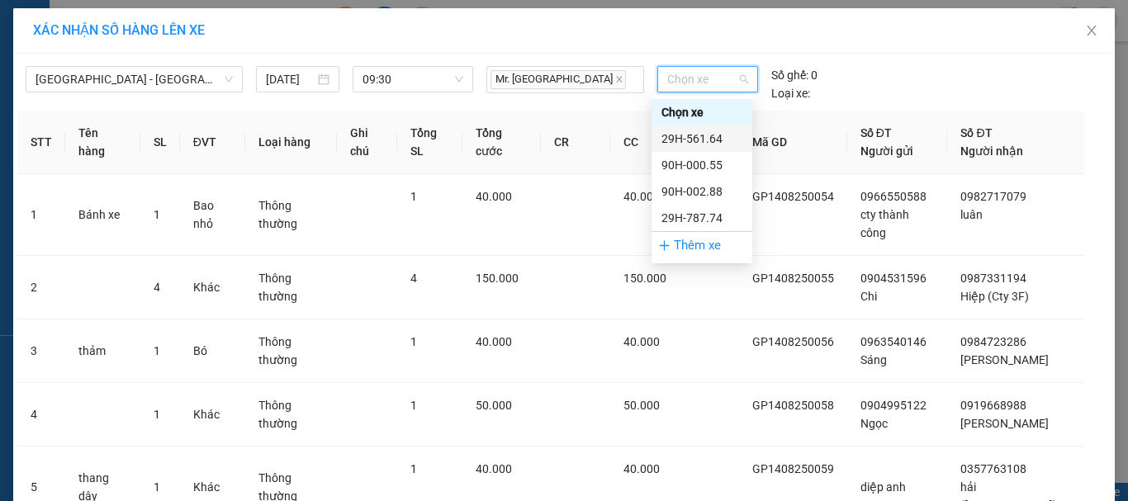 The image size is (1128, 501). I want to click on td: thảm, so click(102, 351).